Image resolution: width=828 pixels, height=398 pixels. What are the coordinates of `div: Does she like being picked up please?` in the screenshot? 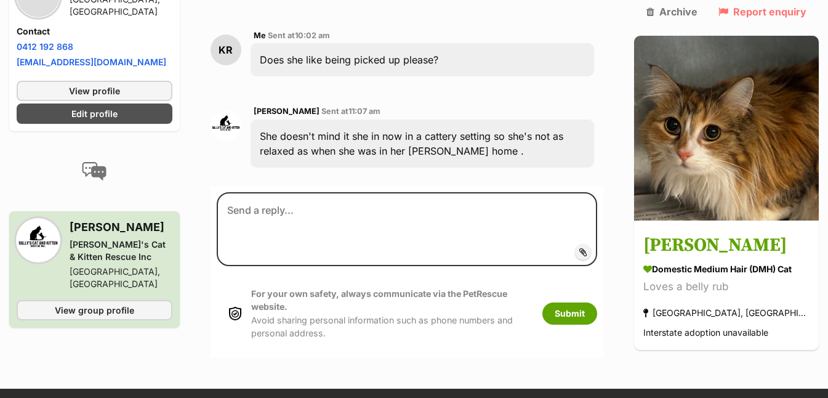 It's located at (422, 60).